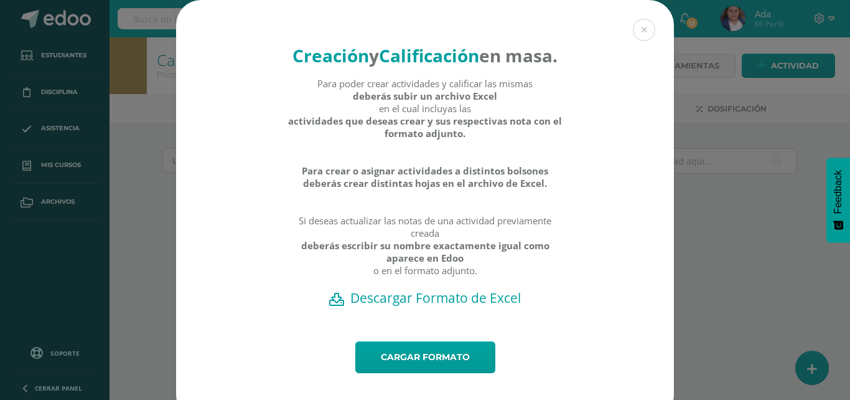 This screenshot has height=400, width=850. I want to click on h2: Descargar Formato de Excel, so click(425, 298).